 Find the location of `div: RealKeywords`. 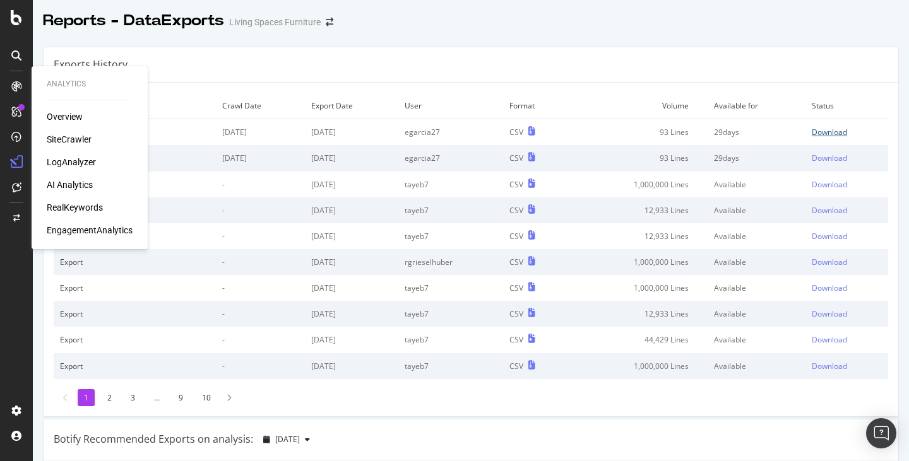

div: RealKeywords is located at coordinates (74, 208).